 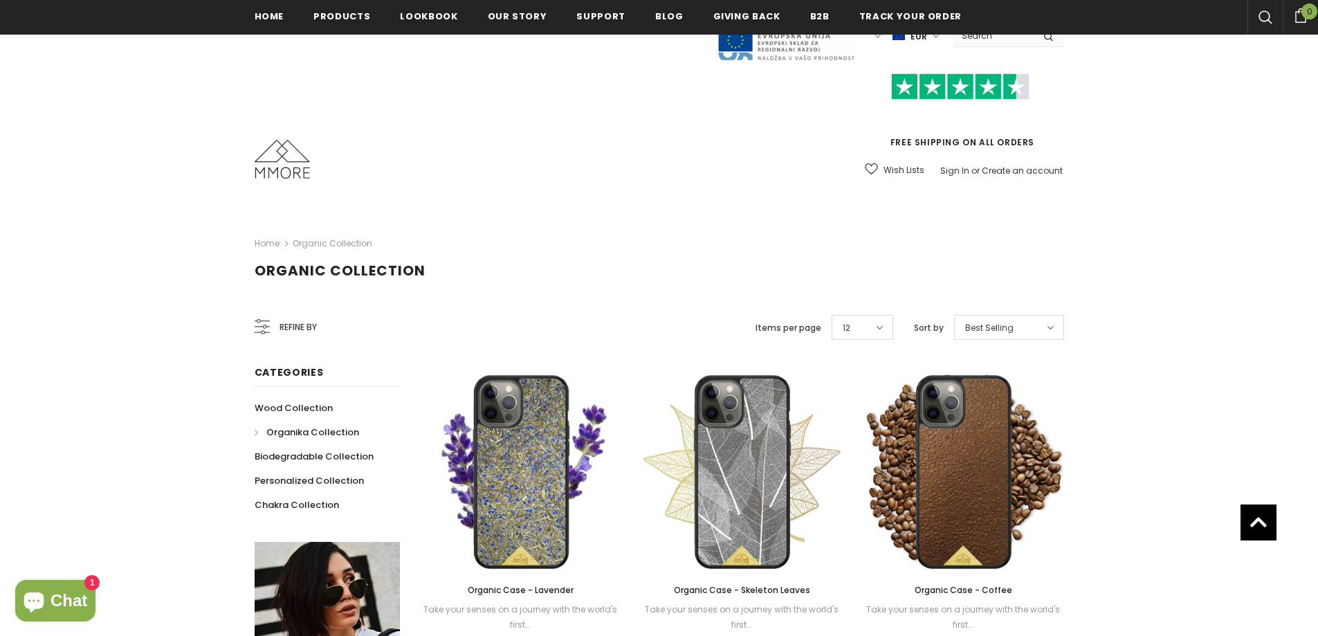 What do you see at coordinates (961, 87) in the screenshot?
I see `img: Trust Pilot Stars` at bounding box center [961, 87].